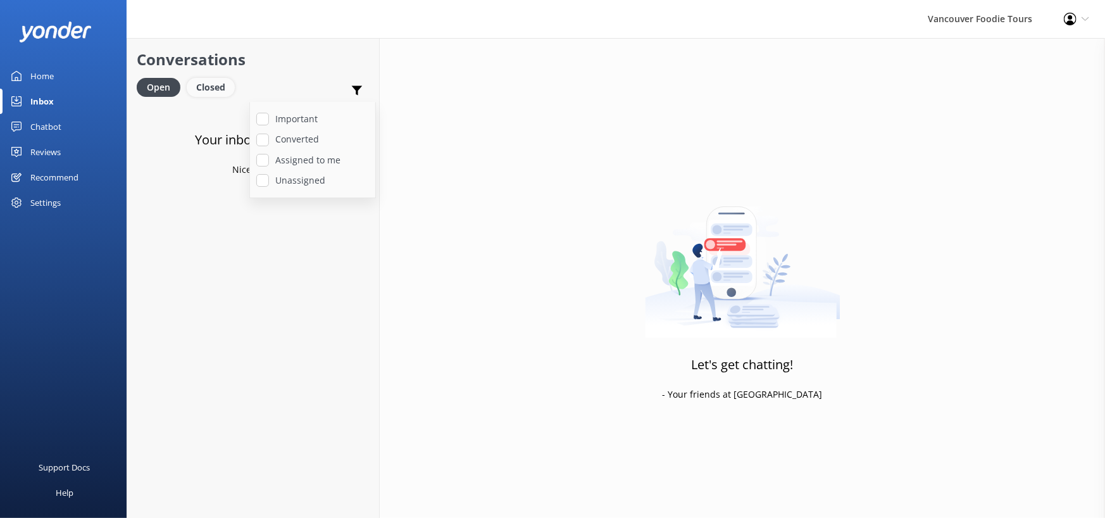 The height and width of the screenshot is (518, 1105). I want to click on div: Open, so click(158, 87).